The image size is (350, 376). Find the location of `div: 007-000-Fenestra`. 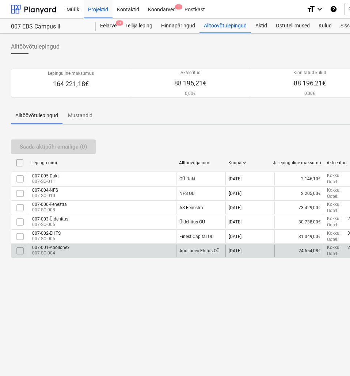

div: 007-000-Fenestra is located at coordinates (49, 204).